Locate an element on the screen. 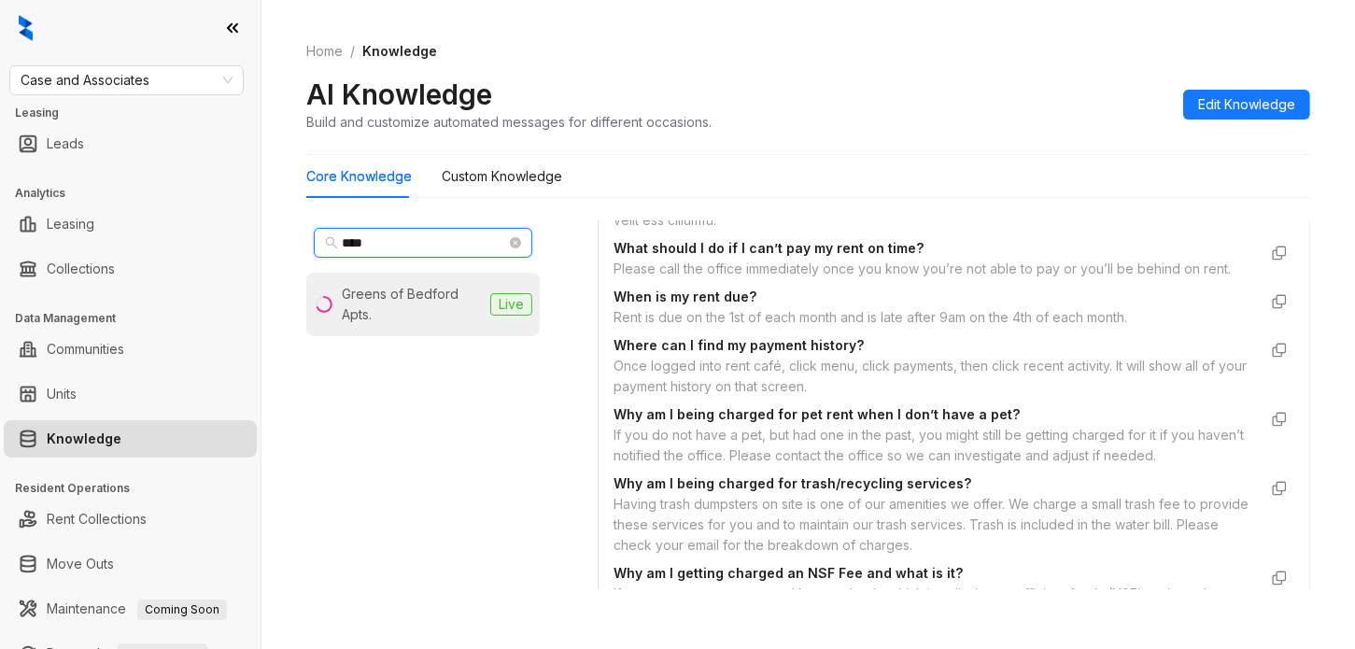  div: Having trash dumpsters on site is one of our amenities we offer. We charge a small trash fee to p... is located at coordinates (935, 525).